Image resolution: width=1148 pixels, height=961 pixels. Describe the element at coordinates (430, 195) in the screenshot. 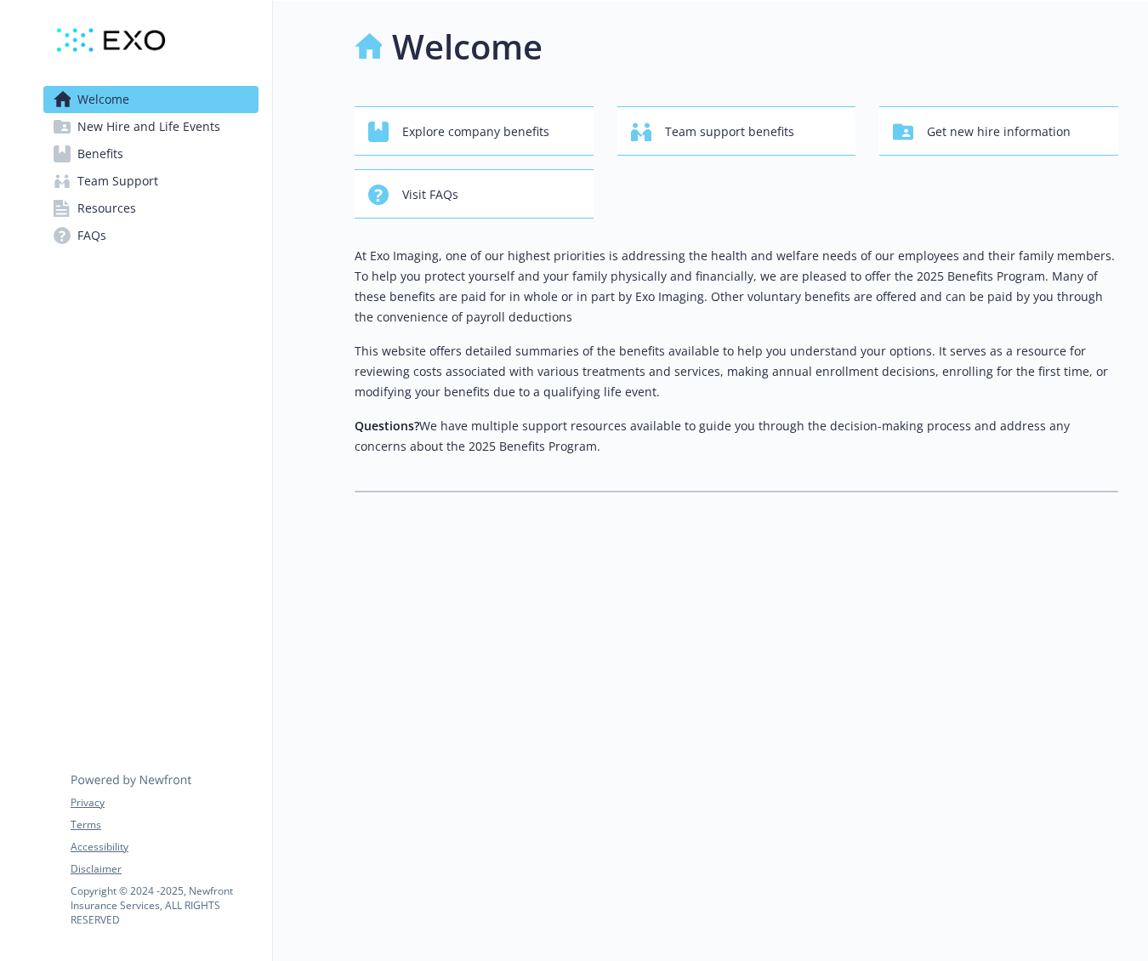

I see `span: Visit FAQs` at that location.